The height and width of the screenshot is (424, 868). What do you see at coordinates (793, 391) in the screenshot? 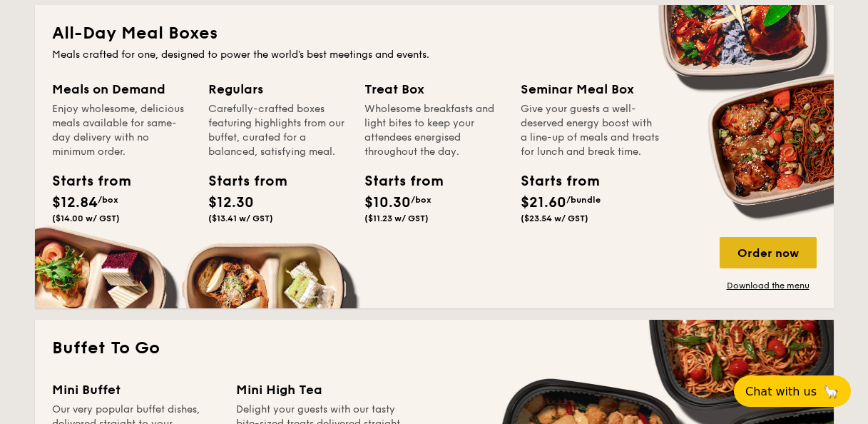
I see `button: Chat with us🦙` at bounding box center [793, 391].